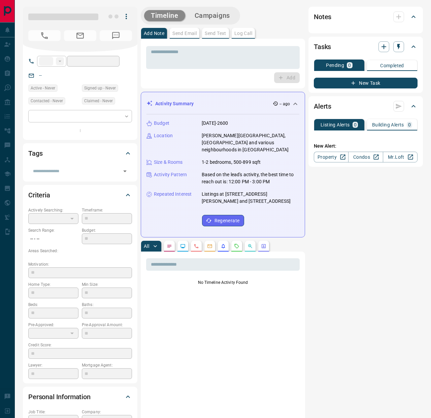  Describe the element at coordinates (80, 265) in the screenshot. I see `p: Motivation:` at that location.